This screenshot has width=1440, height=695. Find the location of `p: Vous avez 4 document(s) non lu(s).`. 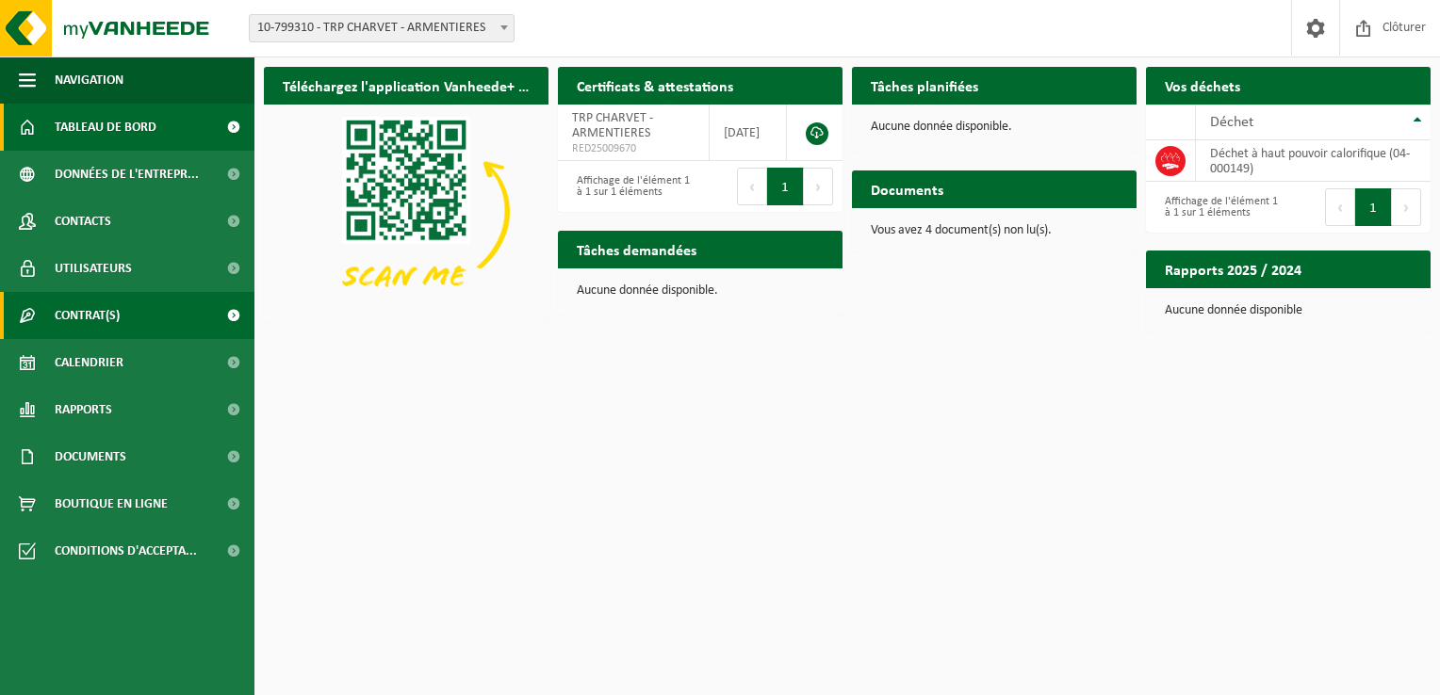

p: Vous avez 4 document(s) non lu(s). is located at coordinates (994, 231).